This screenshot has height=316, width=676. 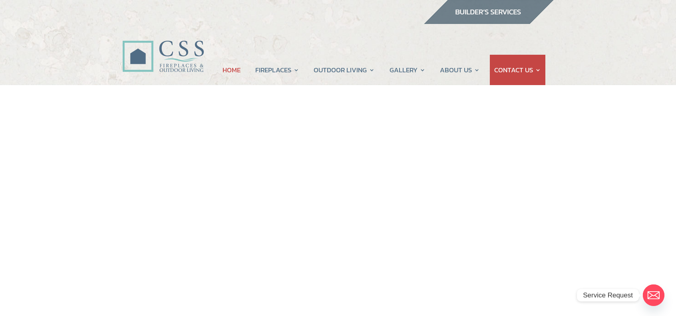 I want to click on a: builder services construction supply, so click(x=489, y=22).